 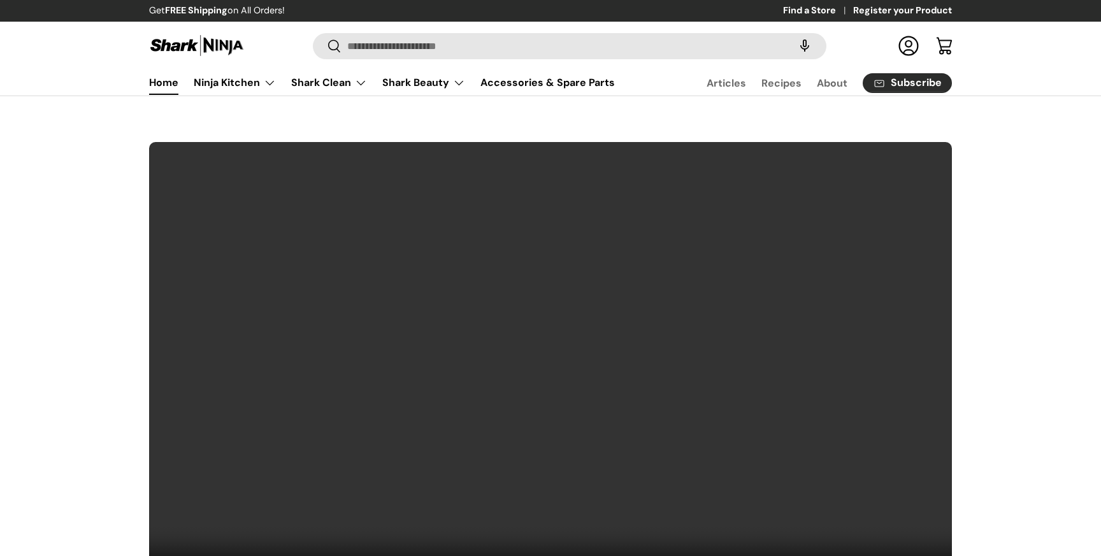 What do you see at coordinates (902, 11) in the screenshot?
I see `a: Register your Product` at bounding box center [902, 11].